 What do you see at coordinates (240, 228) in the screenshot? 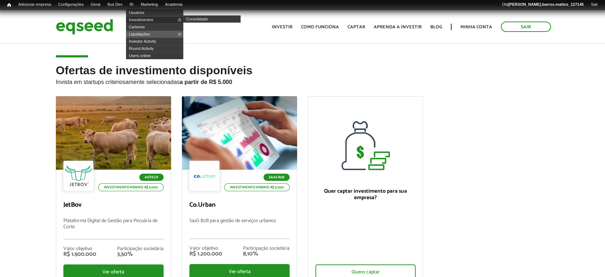
I see `p: SaaS B2B para gestão de serviços urbanos` at bounding box center [240, 228].